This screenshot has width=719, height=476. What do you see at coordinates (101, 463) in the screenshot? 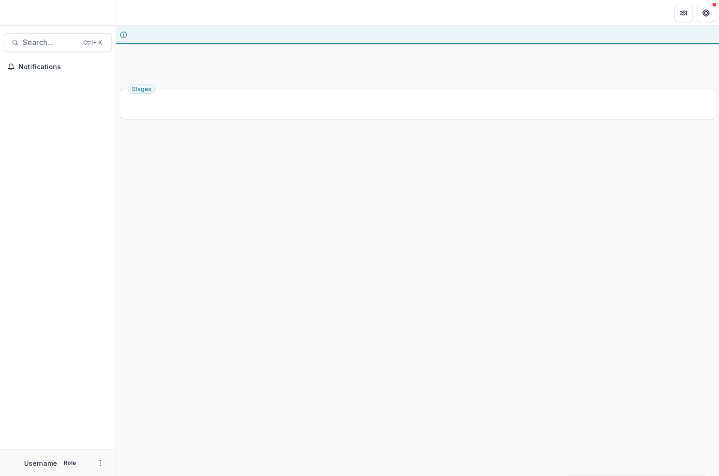
I see `button: More` at bounding box center [101, 463].